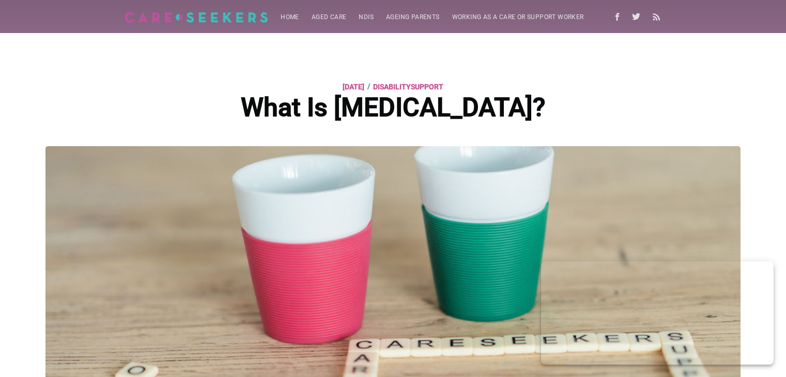 The height and width of the screenshot is (377, 786). What do you see at coordinates (413, 17) in the screenshot?
I see `a: Ageing parents` at bounding box center [413, 17].